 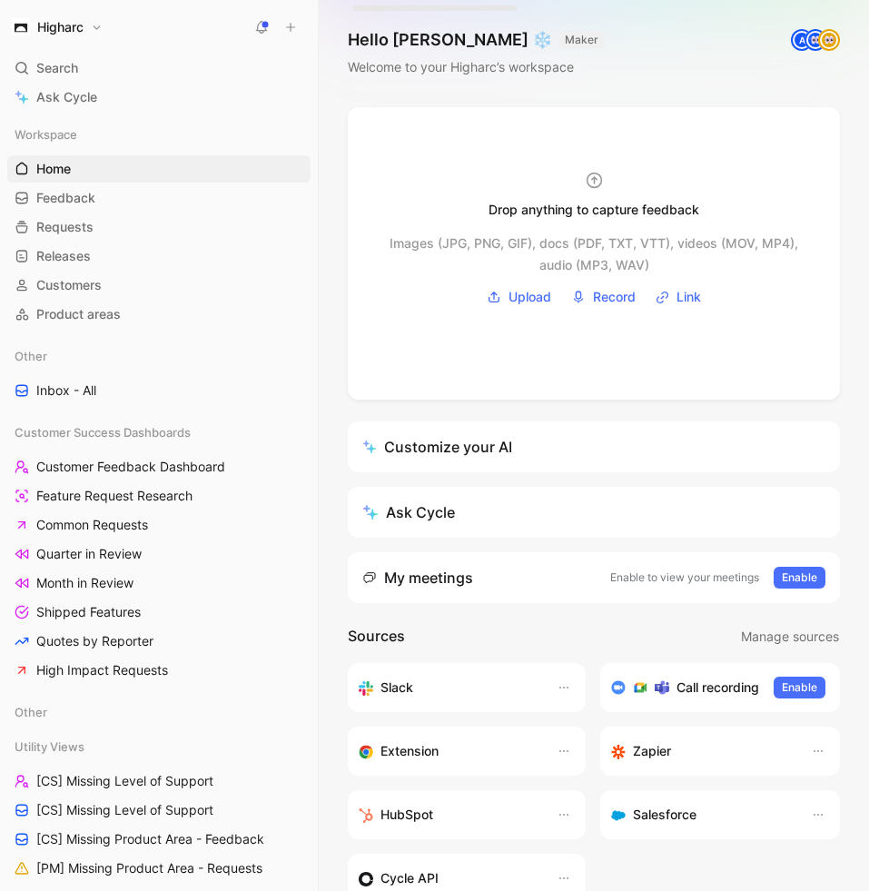 I want to click on p: Enable to view your meetings, so click(x=685, y=578).